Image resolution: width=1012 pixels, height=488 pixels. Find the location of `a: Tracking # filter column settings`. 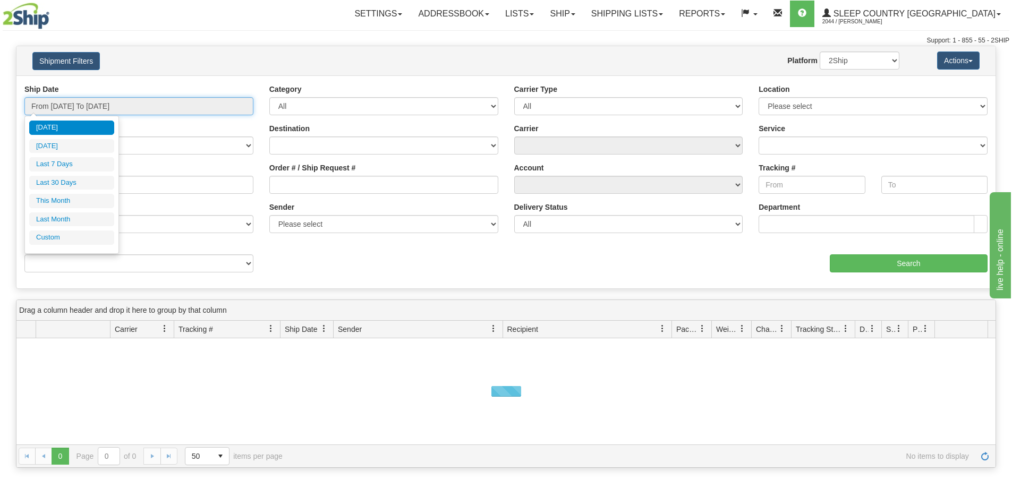

a: Tracking # filter column settings is located at coordinates (271, 329).